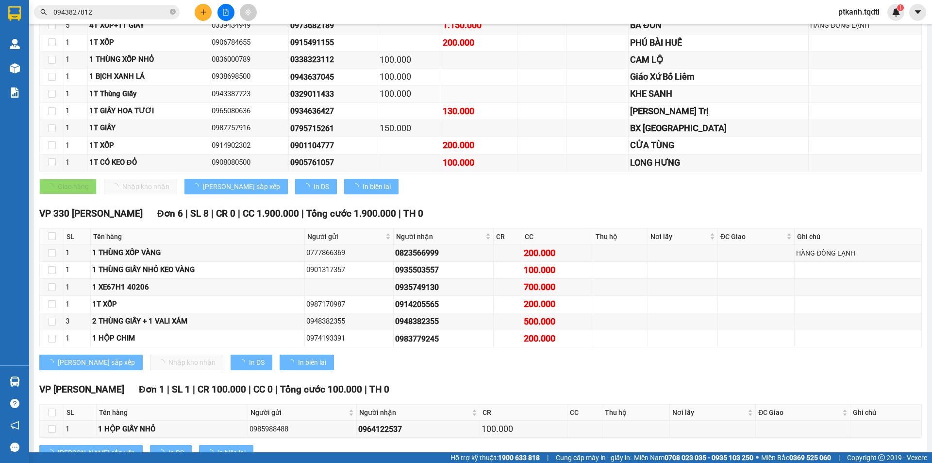 The width and height of the screenshot is (932, 463). I want to click on img: warehouse-icon, so click(15, 68).